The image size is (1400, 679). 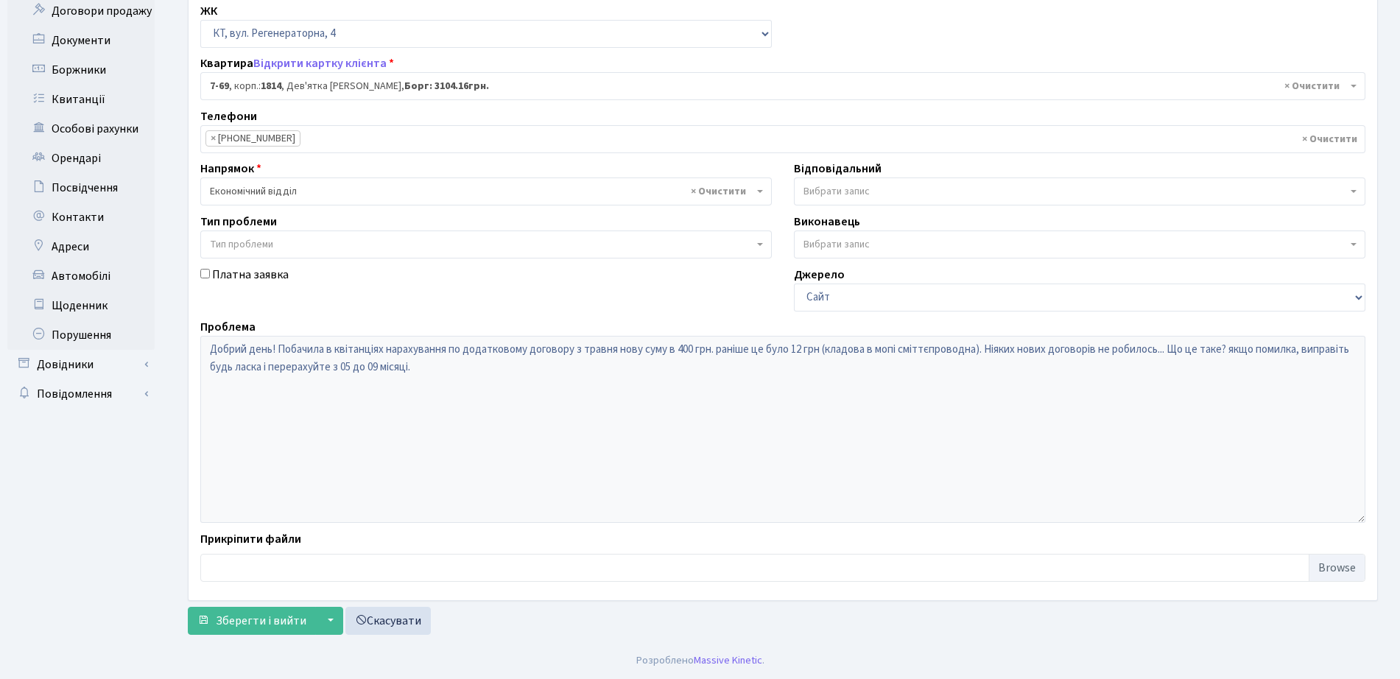 What do you see at coordinates (297, 63) in the screenshot?
I see `label: Квартира` at bounding box center [297, 63].